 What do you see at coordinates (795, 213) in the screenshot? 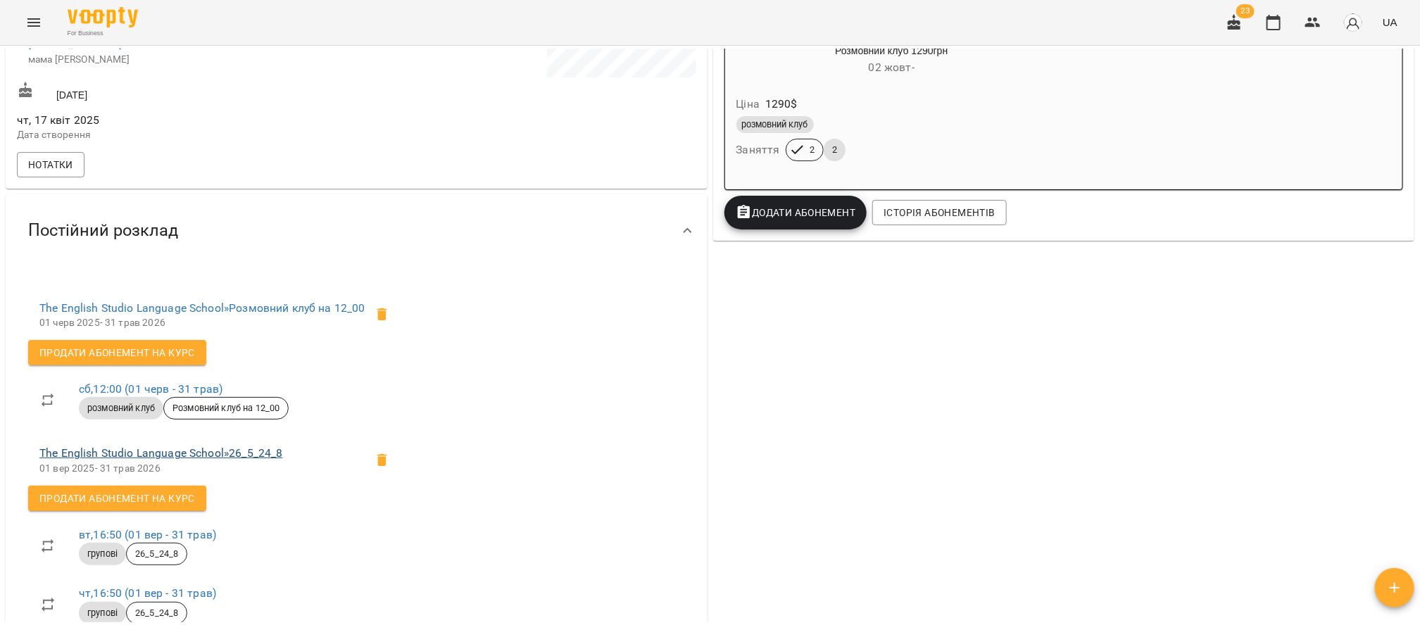
I see `button: Додати Абонемент` at bounding box center [795, 213].